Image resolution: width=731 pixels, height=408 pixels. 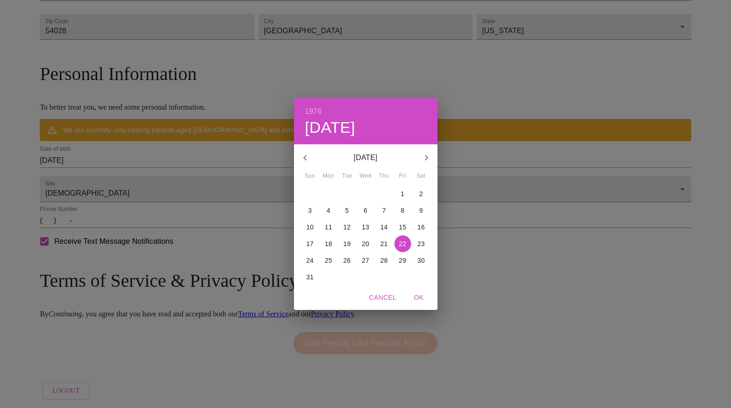 I want to click on p: 5, so click(x=347, y=211).